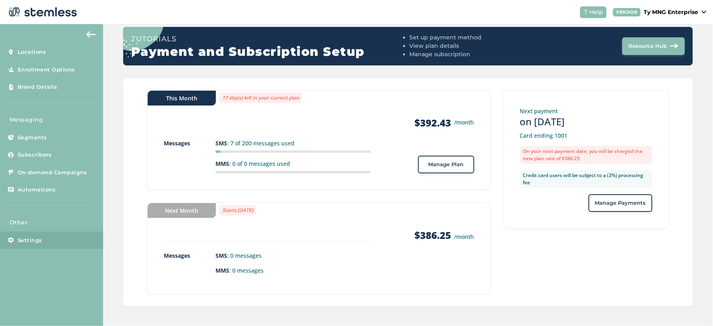 The width and height of the screenshot is (713, 326). I want to click on span: Brand Details, so click(37, 87).